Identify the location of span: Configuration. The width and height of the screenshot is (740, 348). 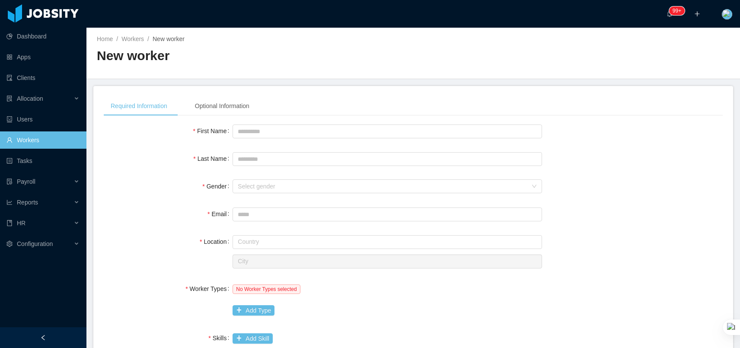
(35, 244).